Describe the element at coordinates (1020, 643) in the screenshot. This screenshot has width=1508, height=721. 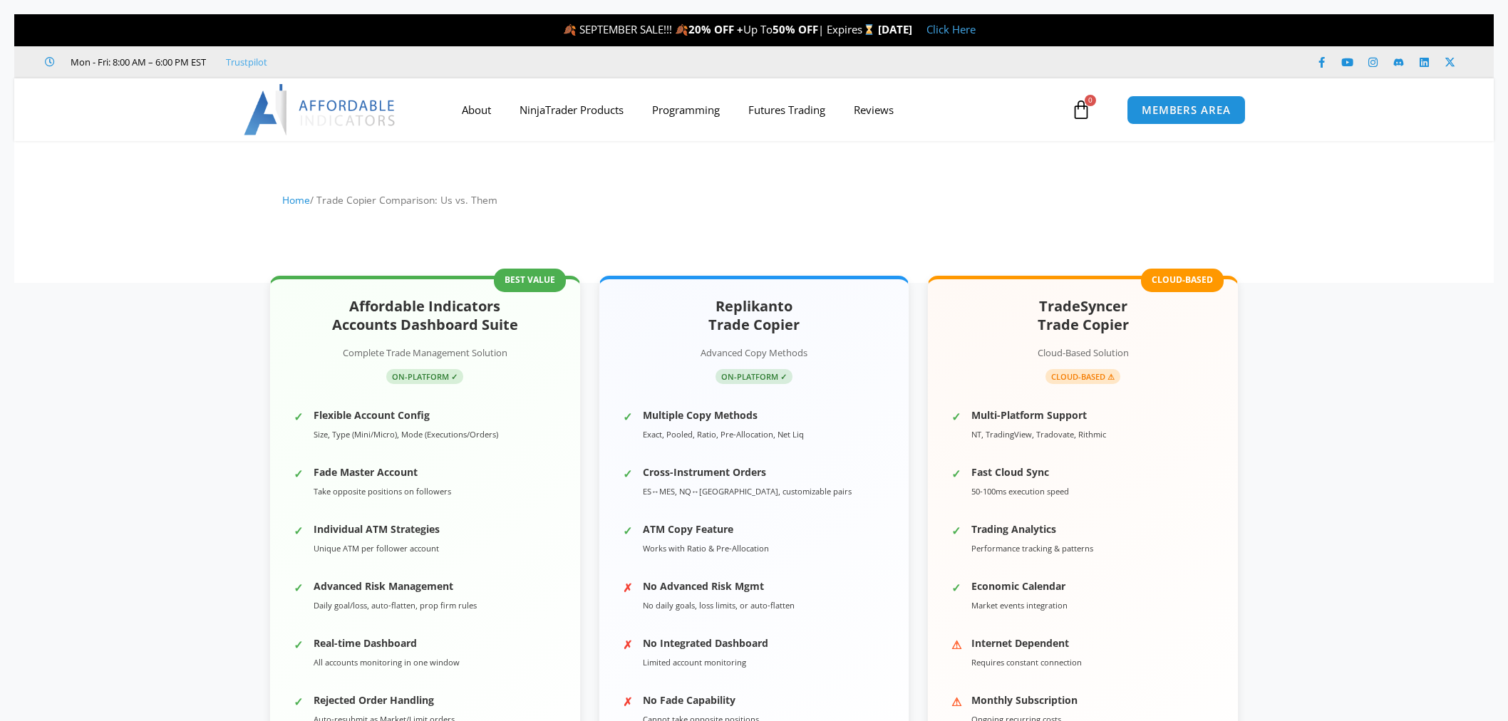
I see `strong: Internet Dependent` at that location.